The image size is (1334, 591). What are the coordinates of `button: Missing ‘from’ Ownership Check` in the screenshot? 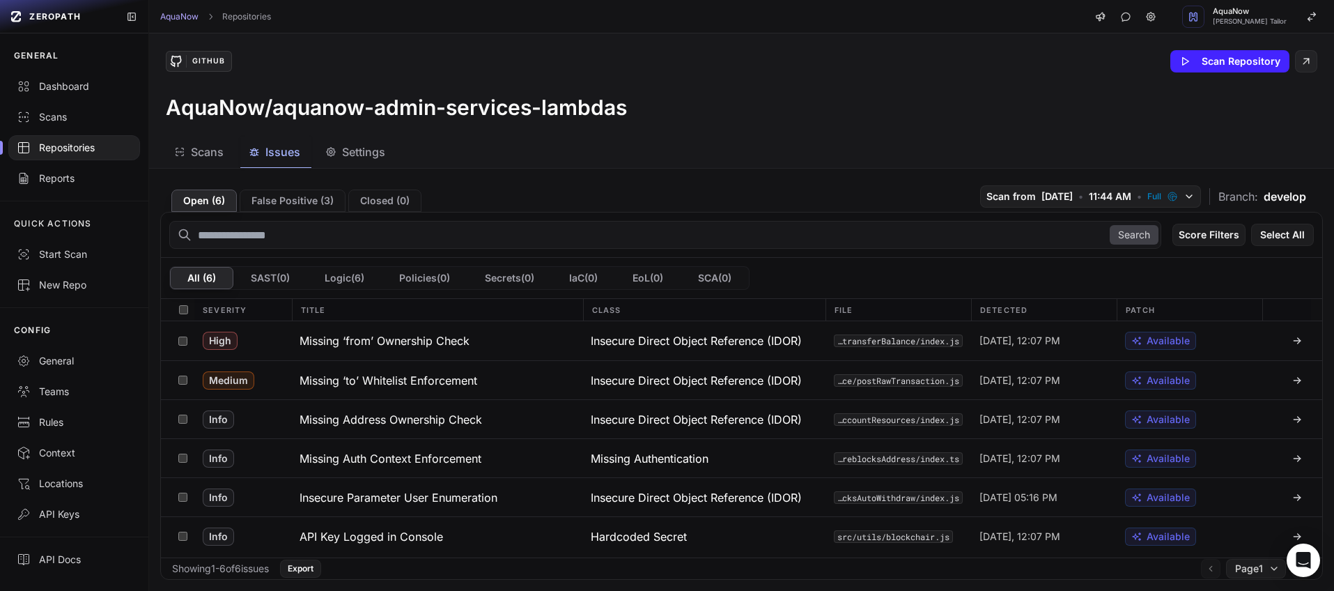 It's located at (437, 341).